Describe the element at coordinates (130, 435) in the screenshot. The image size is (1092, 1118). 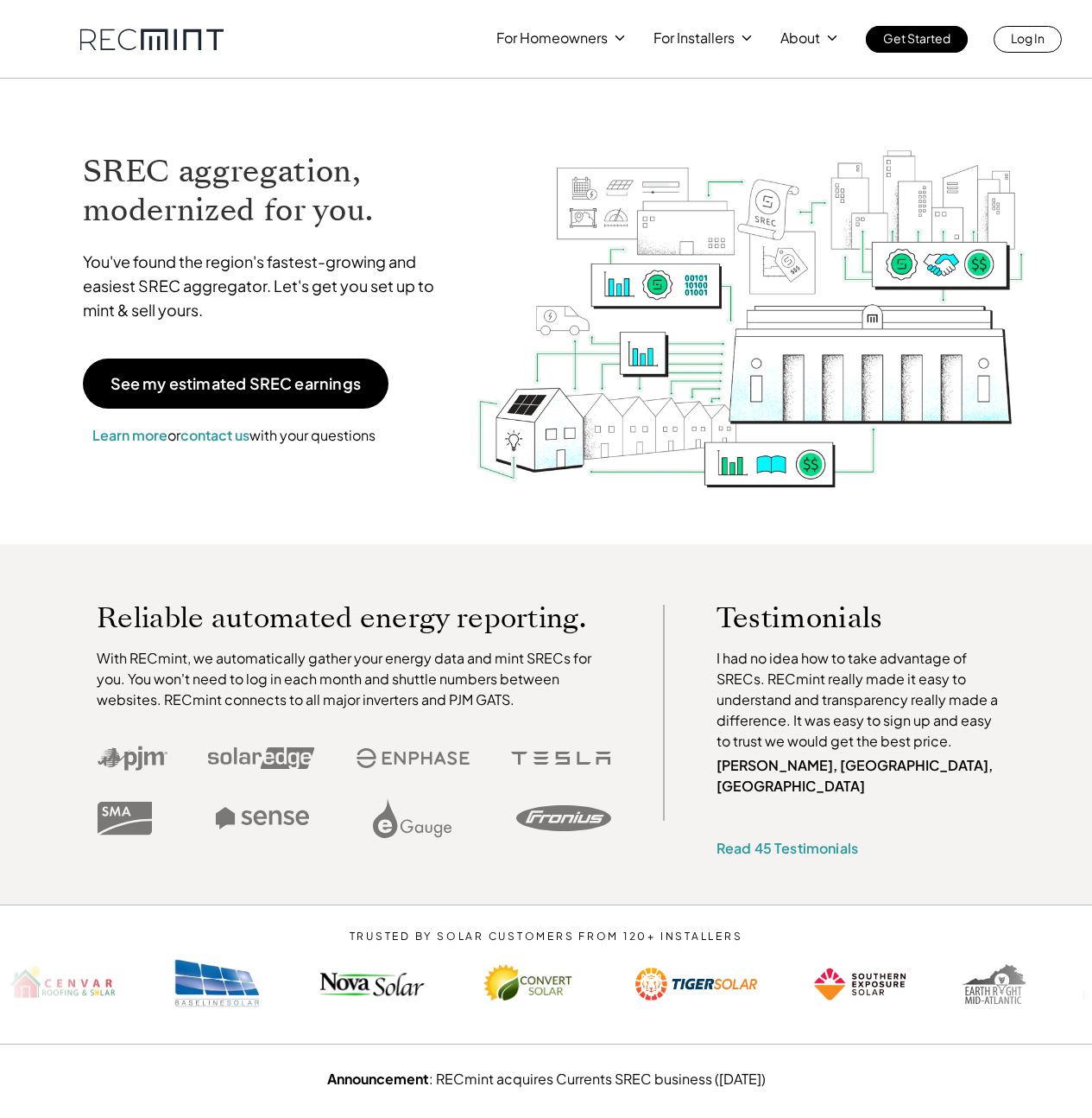
I see `span: Learn more` at that location.